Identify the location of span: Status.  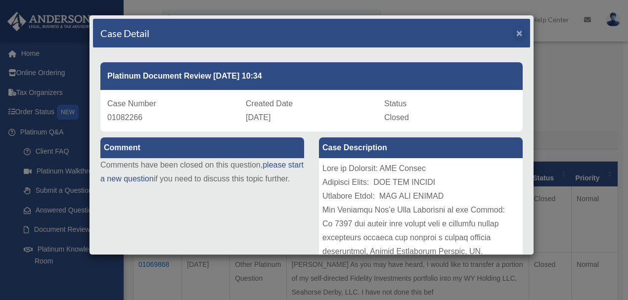
(395, 103).